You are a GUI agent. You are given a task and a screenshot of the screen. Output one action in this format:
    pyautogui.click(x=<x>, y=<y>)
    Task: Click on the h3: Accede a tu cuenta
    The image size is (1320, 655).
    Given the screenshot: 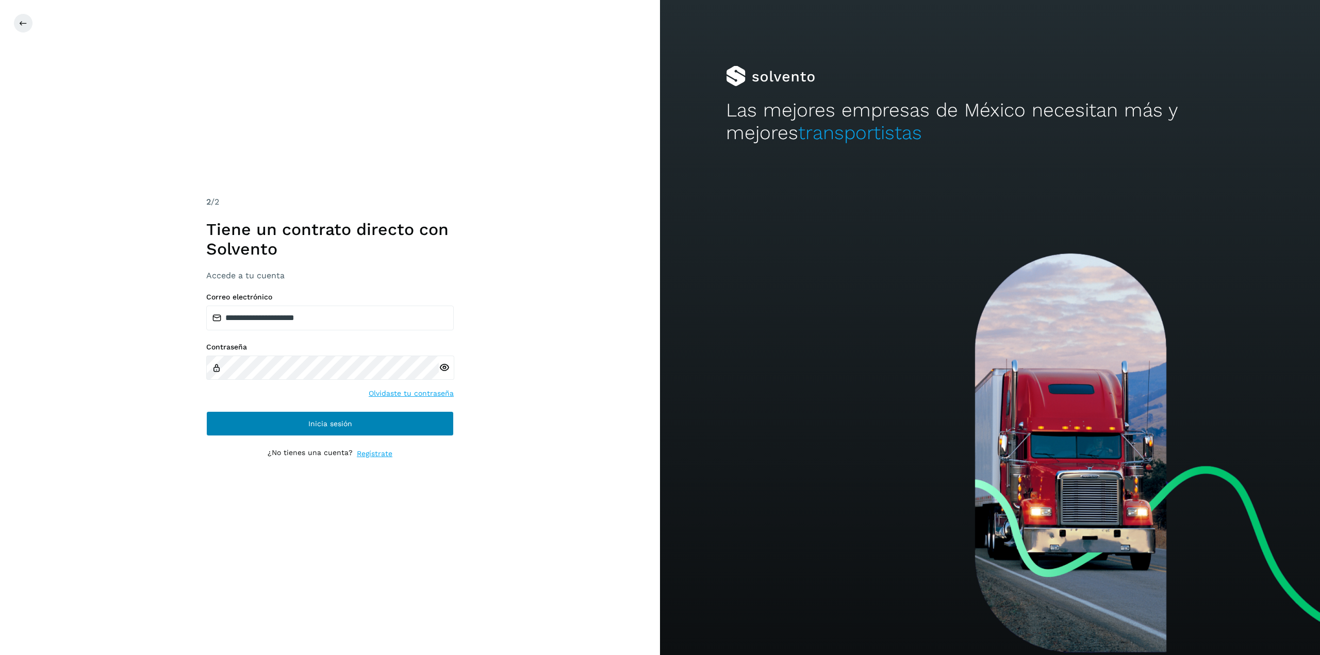 What is the action you would take?
    pyautogui.click(x=330, y=275)
    